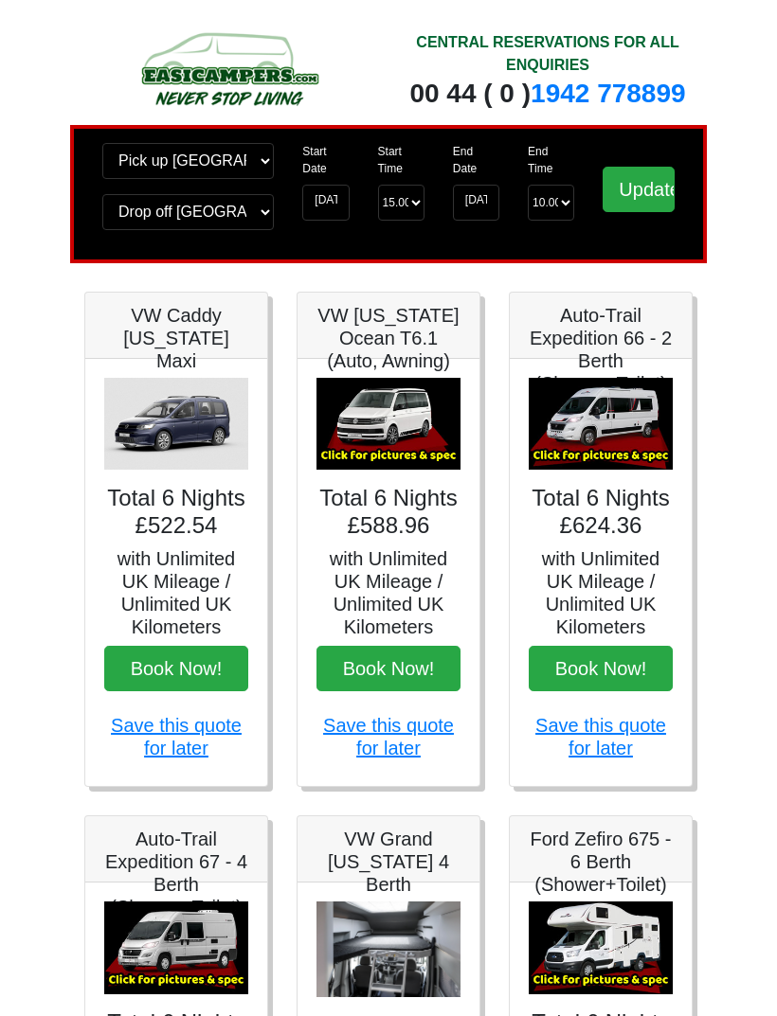  Describe the element at coordinates (638, 189) in the screenshot. I see `input: Update` at that location.